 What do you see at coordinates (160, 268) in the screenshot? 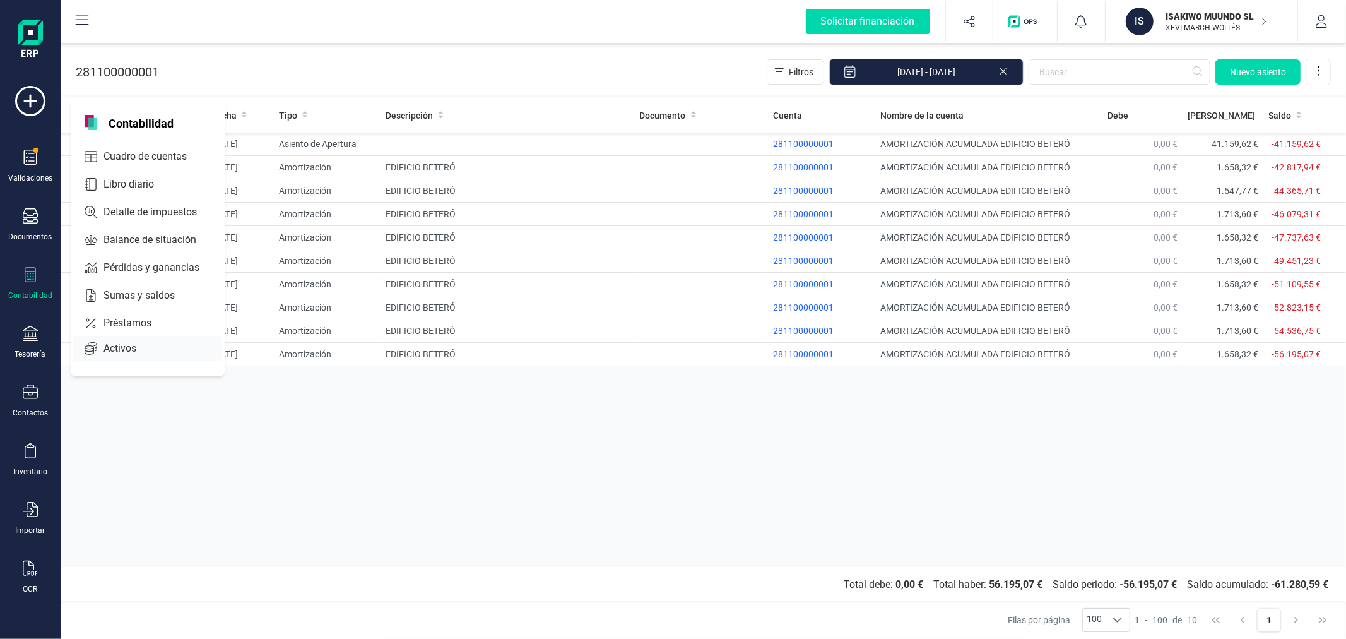
I see `span: Pérdidas y ganancias` at bounding box center [160, 268].